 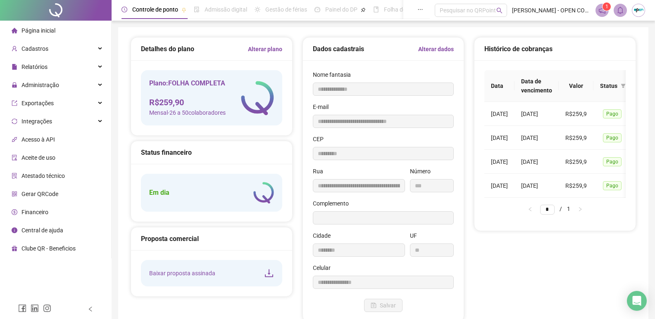 What do you see at coordinates (48, 249) in the screenshot?
I see `span: Clube QR - Beneficios` at bounding box center [48, 249].